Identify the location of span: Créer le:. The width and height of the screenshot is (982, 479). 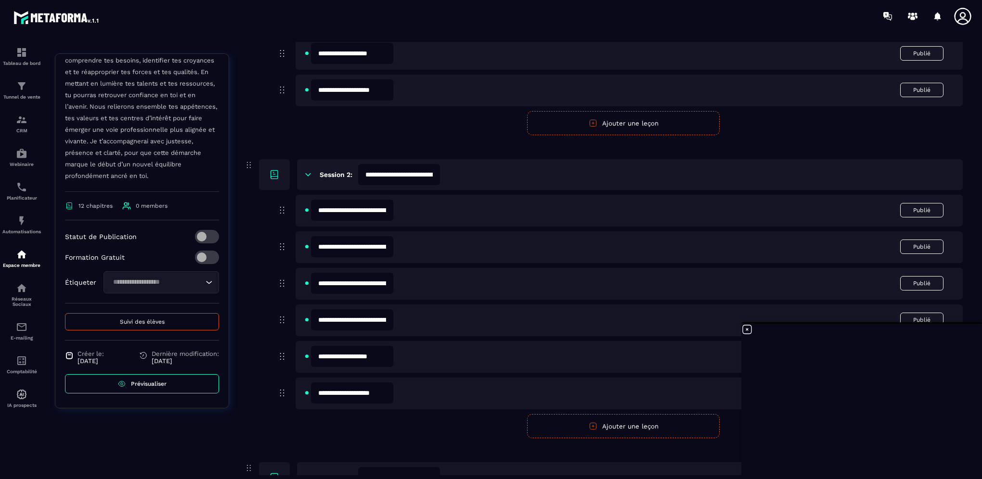
(90, 354).